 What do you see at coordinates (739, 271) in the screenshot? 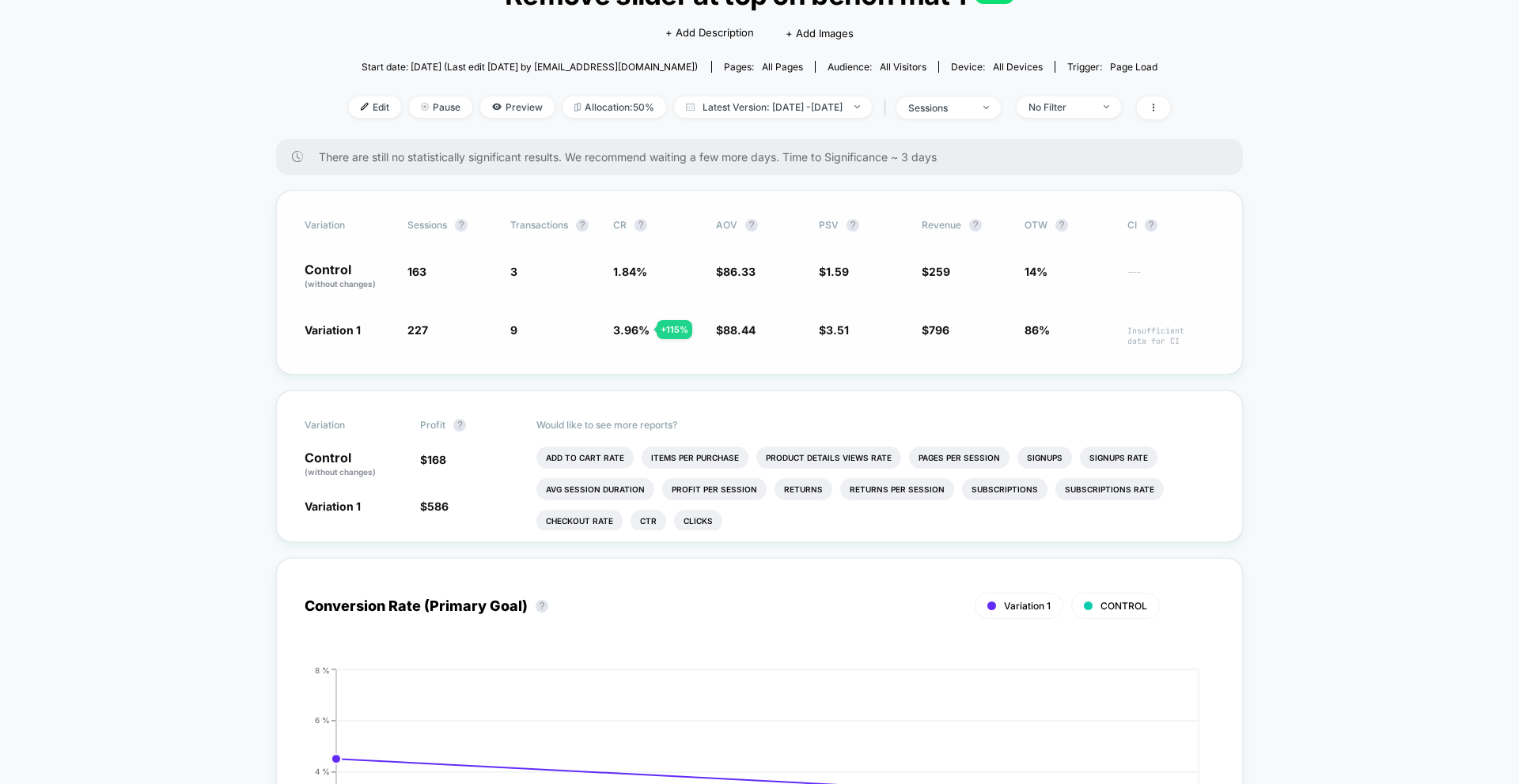
I see `span: 86.33` at bounding box center [739, 271].